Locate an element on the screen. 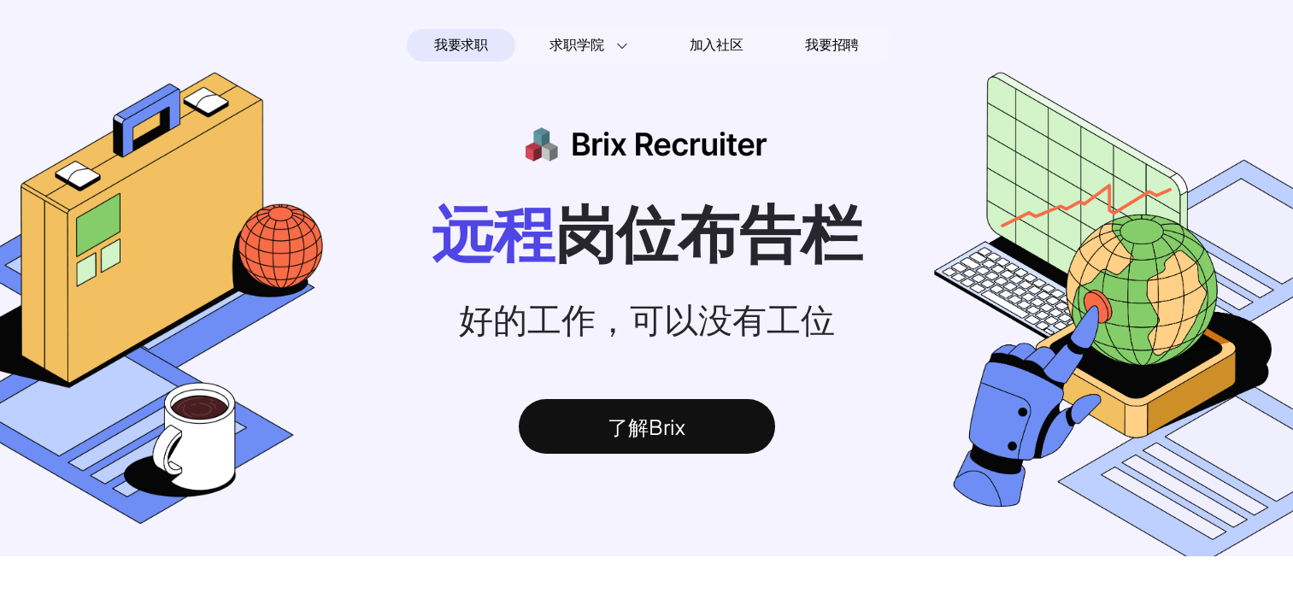 This screenshot has height=605, width=1293. span: 我要招聘 is located at coordinates (831, 45).